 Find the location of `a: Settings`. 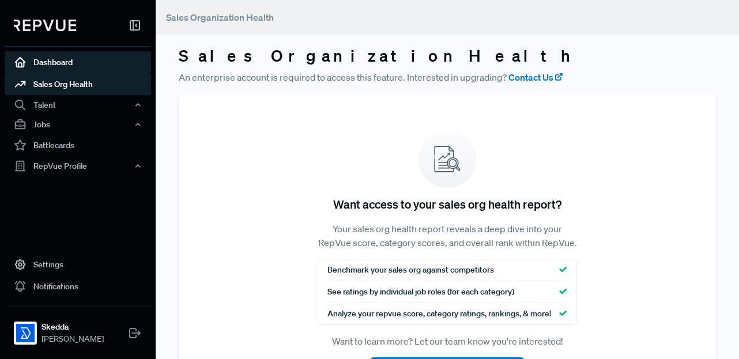

a: Settings is located at coordinates (78, 265).